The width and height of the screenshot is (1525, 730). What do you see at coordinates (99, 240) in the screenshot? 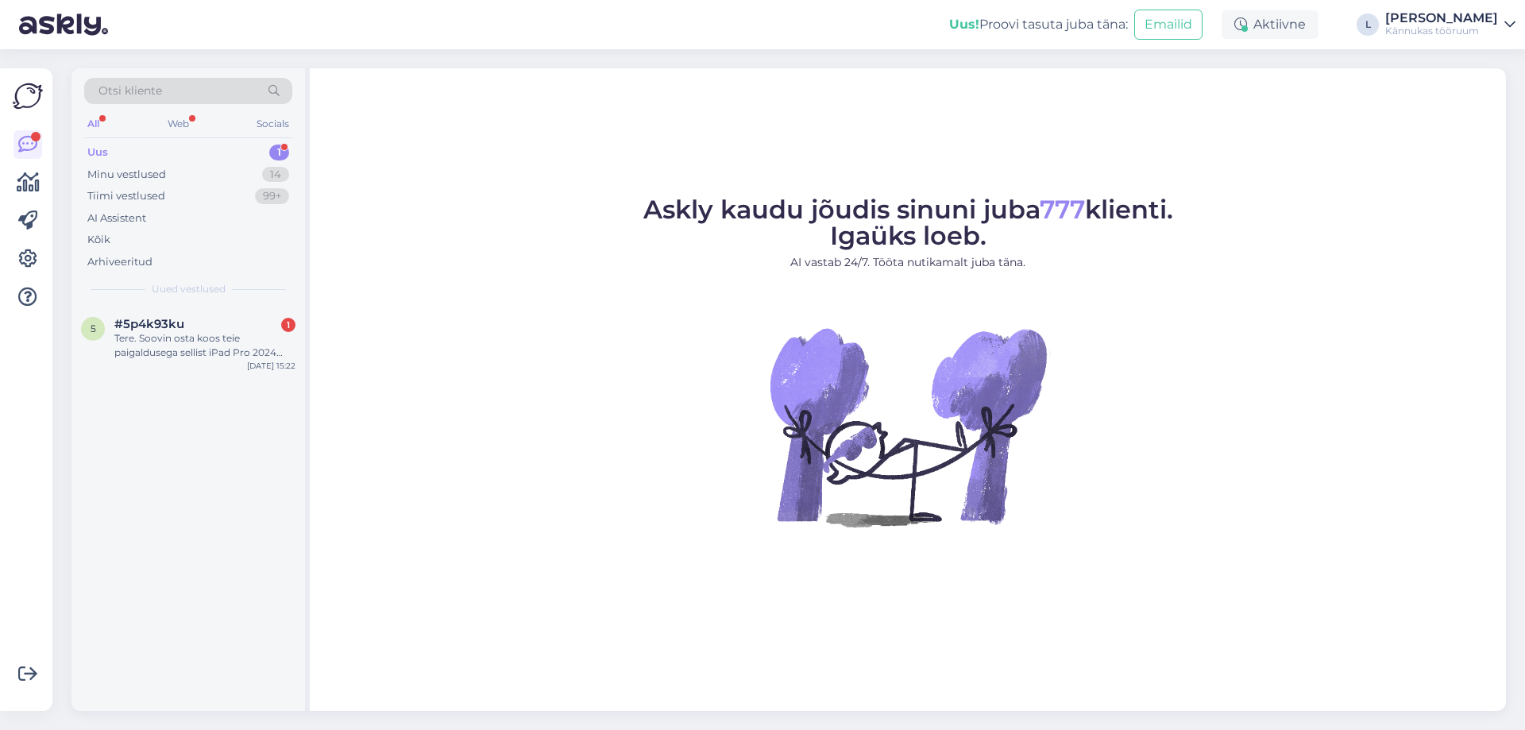
I see `div: Kõik` at bounding box center [99, 240].